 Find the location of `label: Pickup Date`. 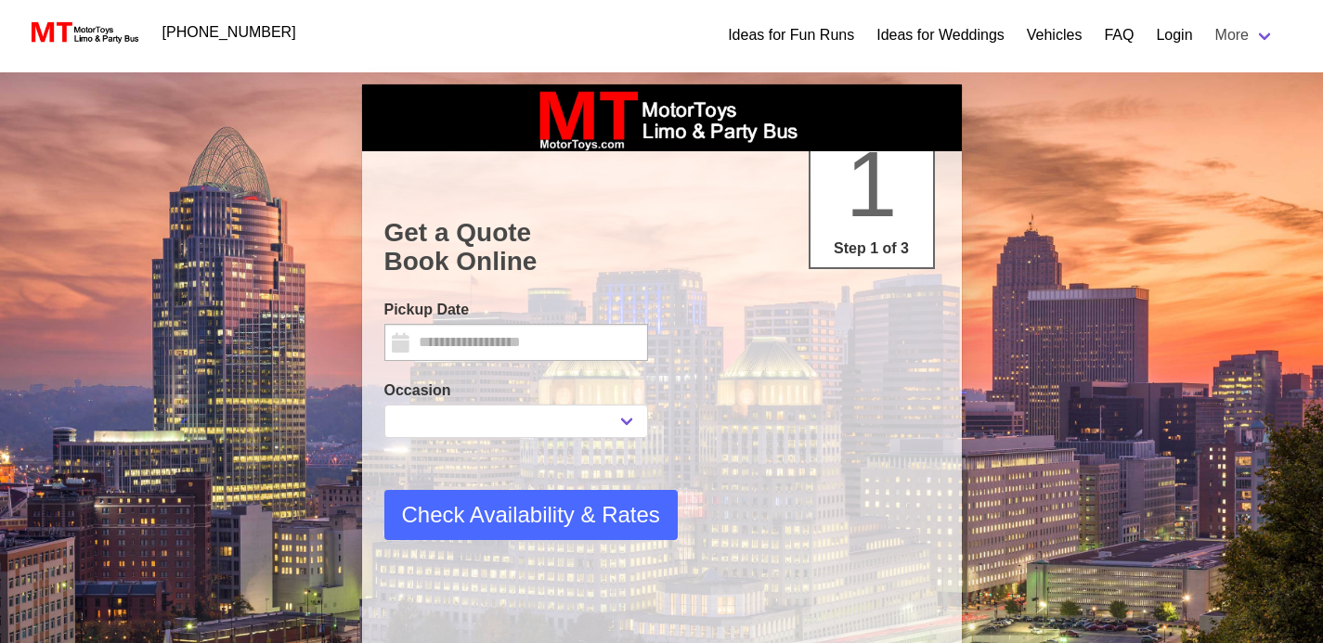

label: Pickup Date is located at coordinates (516, 310).